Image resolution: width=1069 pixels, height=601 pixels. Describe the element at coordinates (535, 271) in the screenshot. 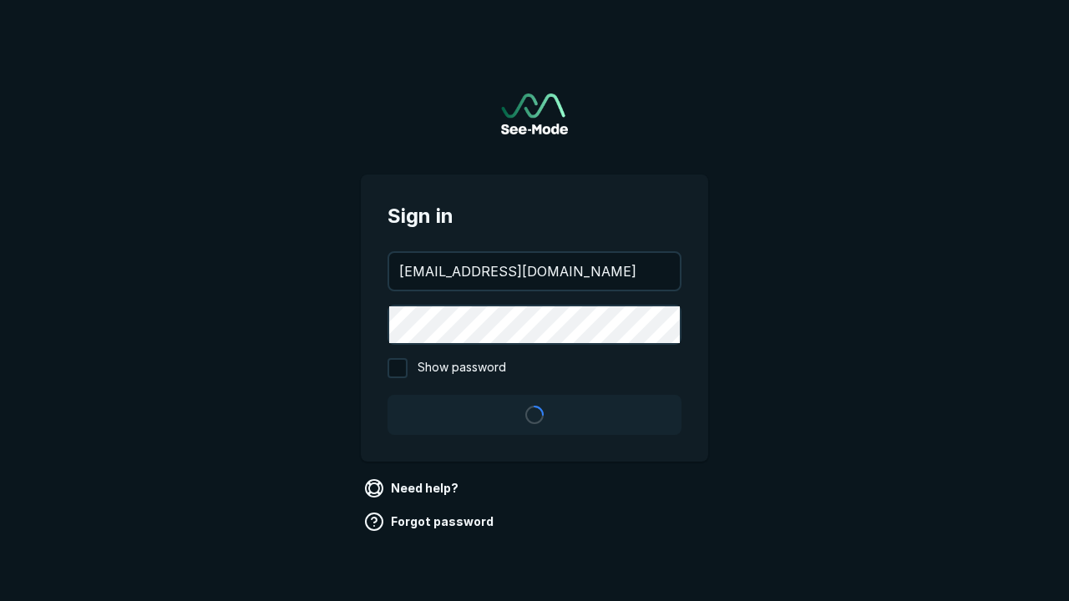

I see `input: your@email.com` at that location.